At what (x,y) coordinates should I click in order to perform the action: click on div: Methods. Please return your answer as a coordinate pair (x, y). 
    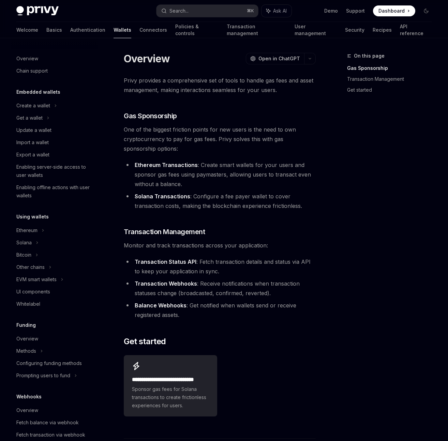
    Looking at the image, I should click on (26, 351).